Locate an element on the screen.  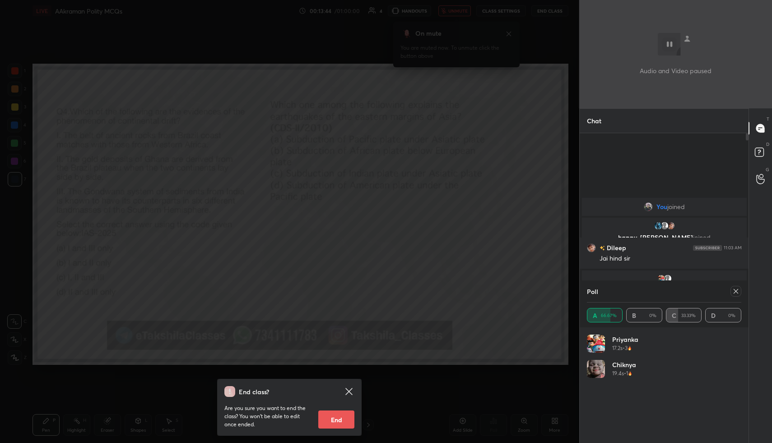
h5: 17.2s is located at coordinates (617, 348).